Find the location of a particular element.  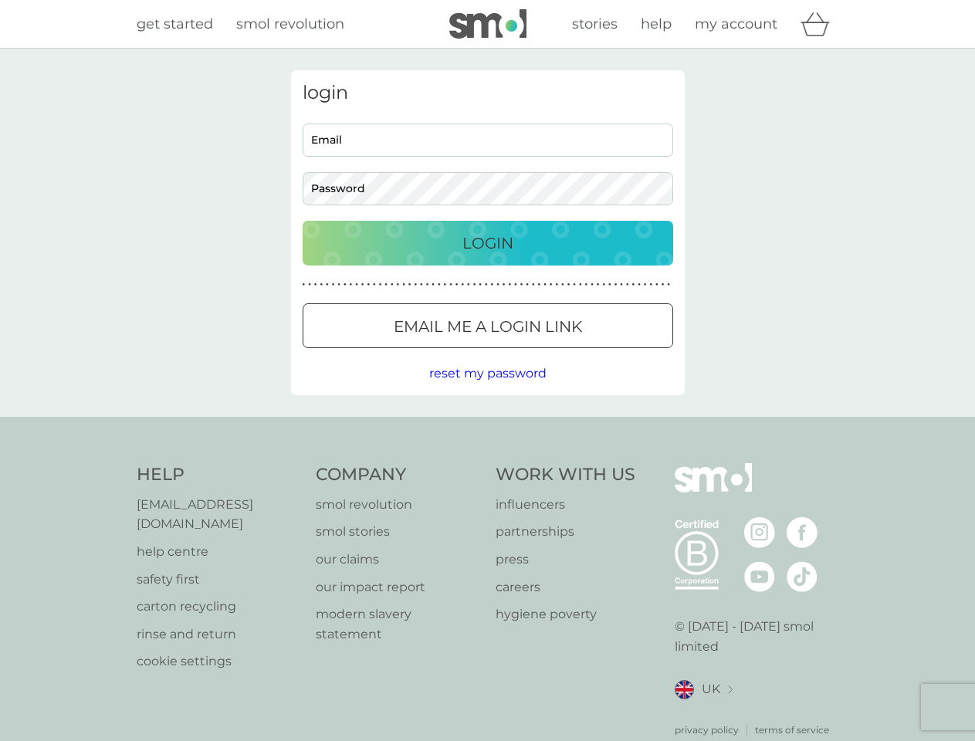

a: rinse and return is located at coordinates (219, 635).